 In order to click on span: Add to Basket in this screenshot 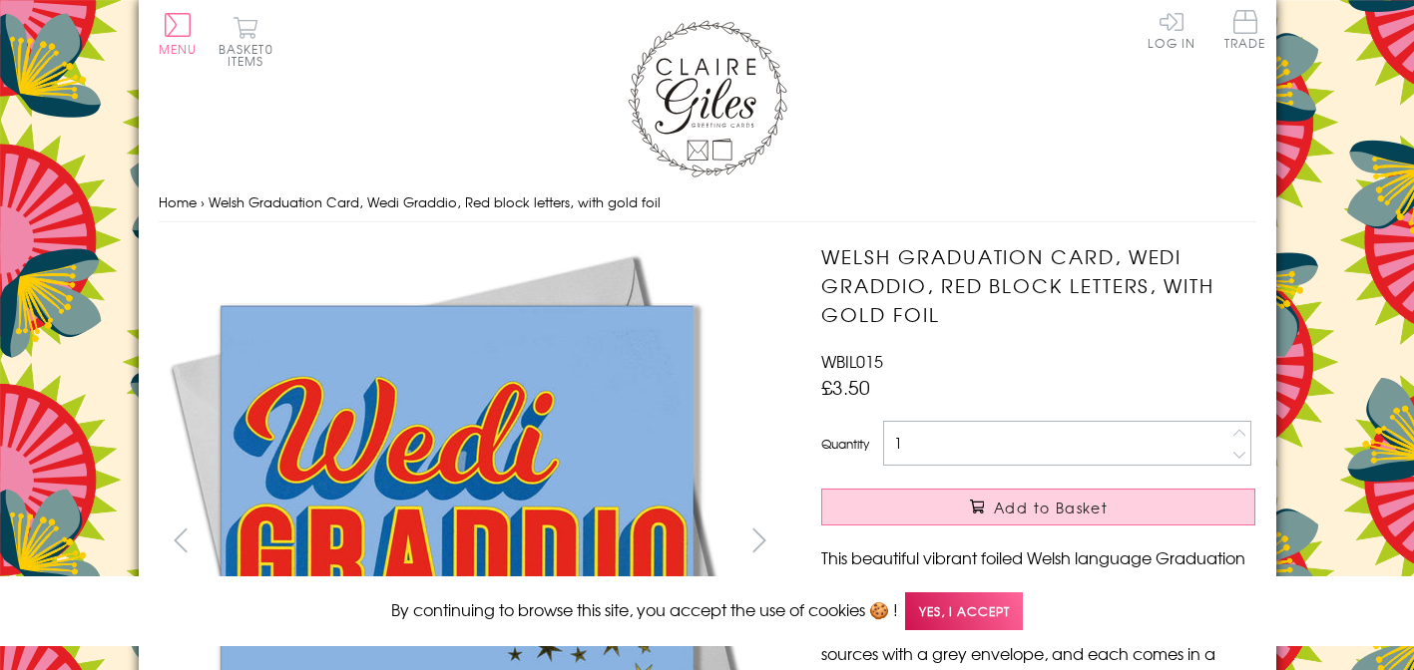, I will do `click(1051, 508)`.